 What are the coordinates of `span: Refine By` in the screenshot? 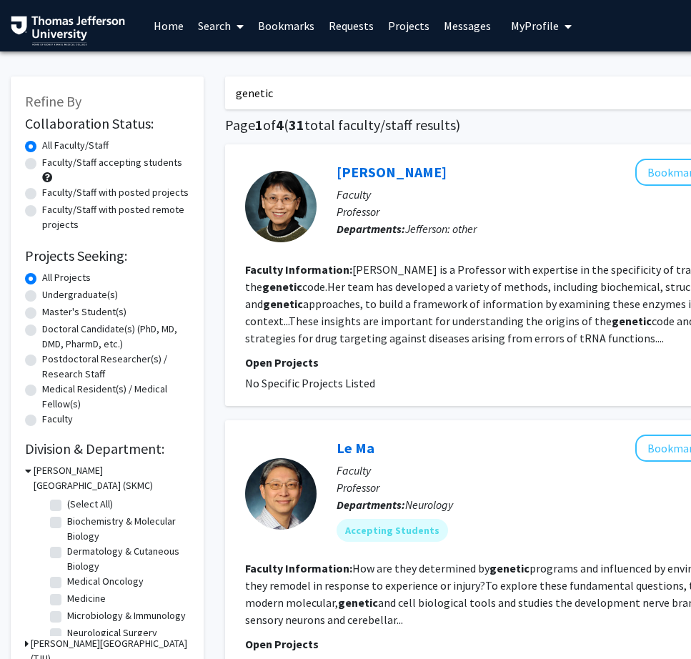 It's located at (53, 101).